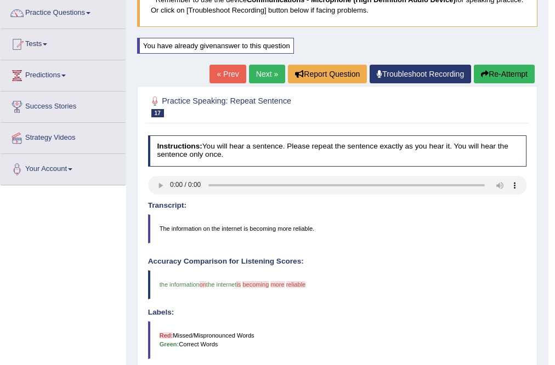 The height and width of the screenshot is (365, 555). I want to click on button: Re-Attempt, so click(504, 74).